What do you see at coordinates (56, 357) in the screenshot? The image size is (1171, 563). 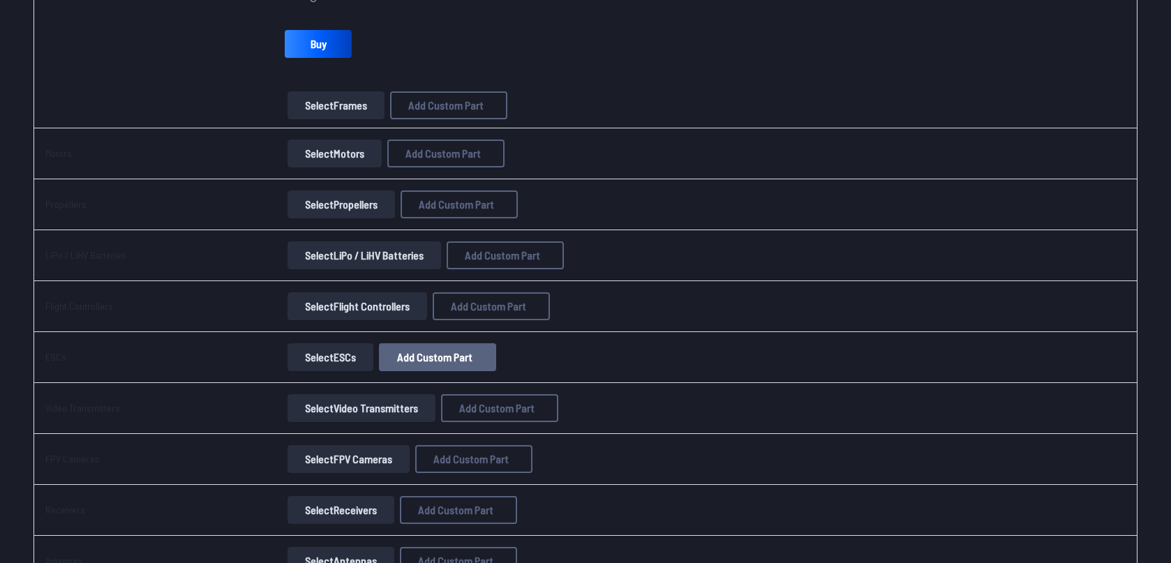 I see `a: ESCs` at bounding box center [56, 357].